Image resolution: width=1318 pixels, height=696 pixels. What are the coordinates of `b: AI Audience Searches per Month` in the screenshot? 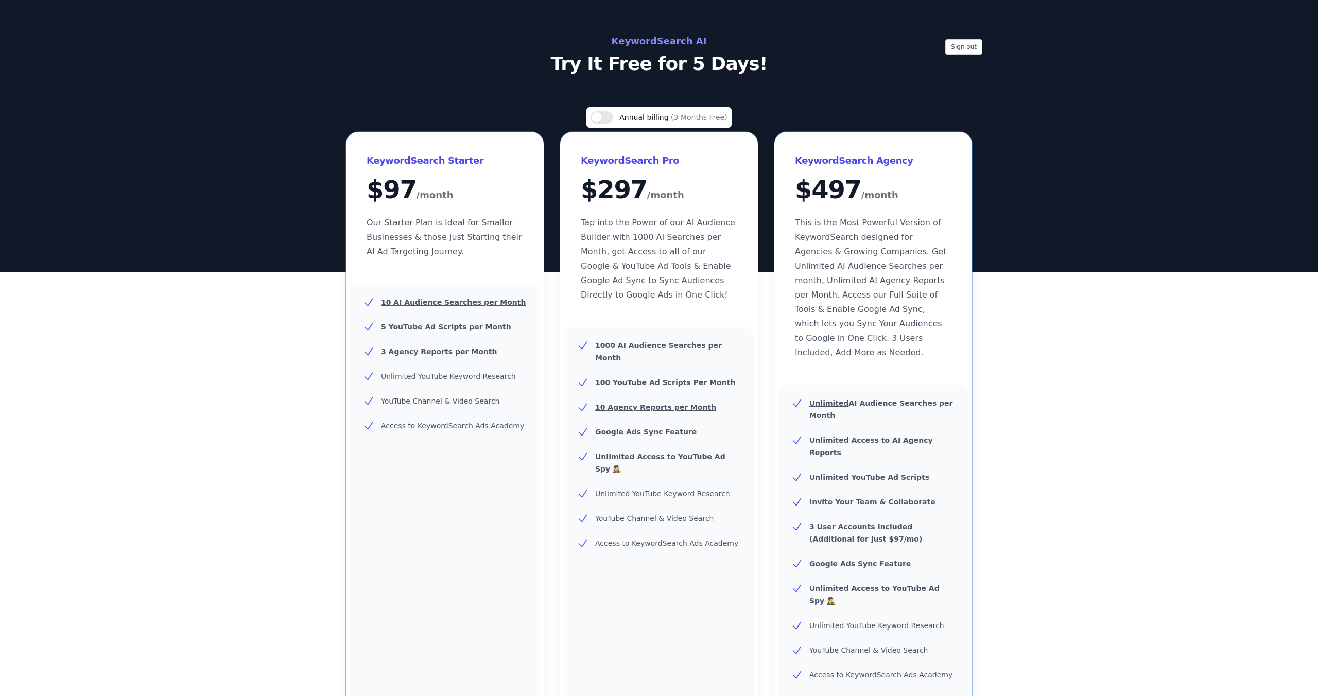 It's located at (881, 409).